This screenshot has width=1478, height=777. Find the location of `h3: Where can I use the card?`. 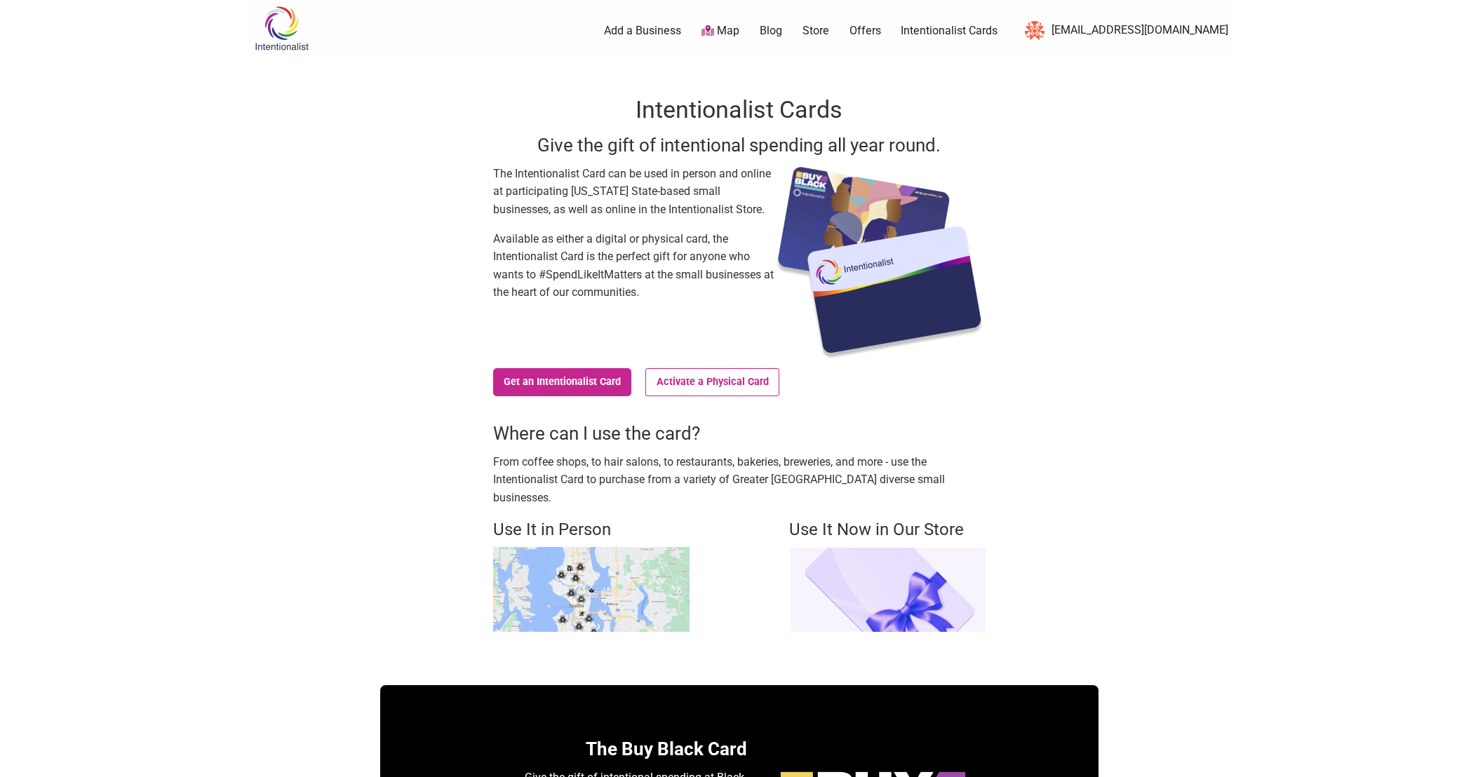

h3: Where can I use the card? is located at coordinates (739, 433).